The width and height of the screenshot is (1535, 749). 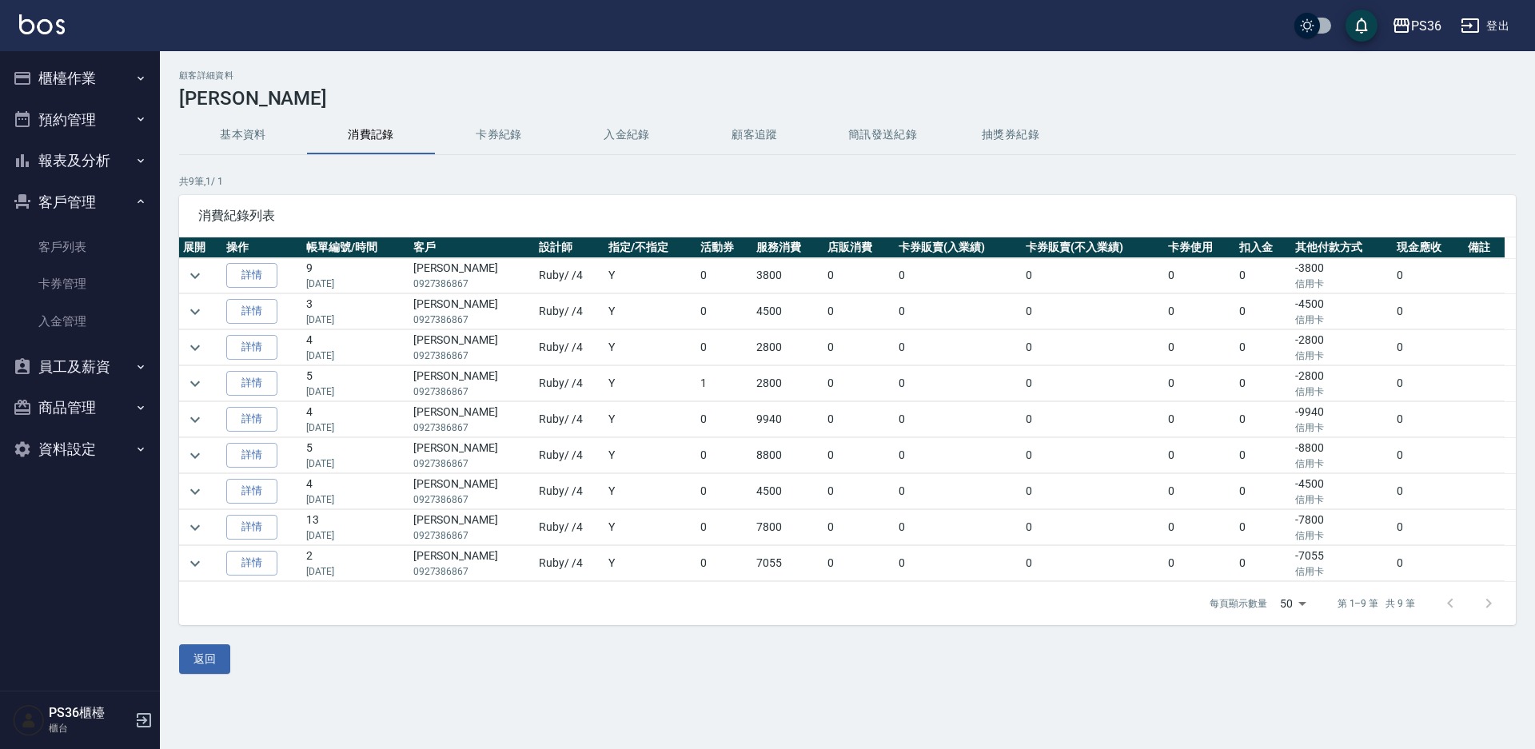 What do you see at coordinates (1342, 248) in the screenshot?
I see `th: 其他付款方式` at bounding box center [1342, 248].